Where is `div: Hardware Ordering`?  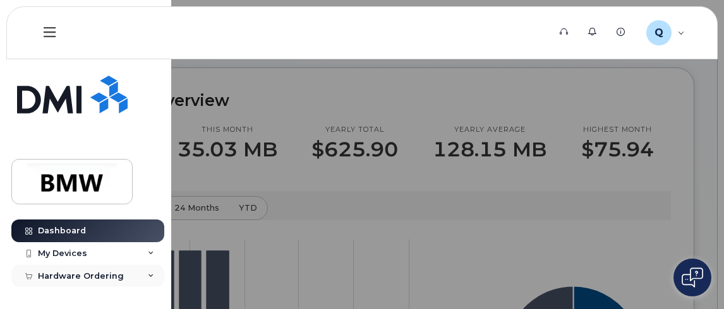
div: Hardware Ordering is located at coordinates (81, 277).